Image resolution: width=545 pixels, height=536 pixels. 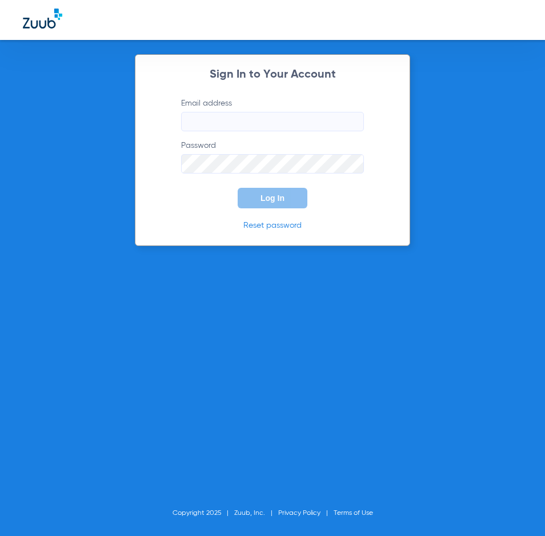 I want to click on a: Reset password, so click(x=272, y=226).